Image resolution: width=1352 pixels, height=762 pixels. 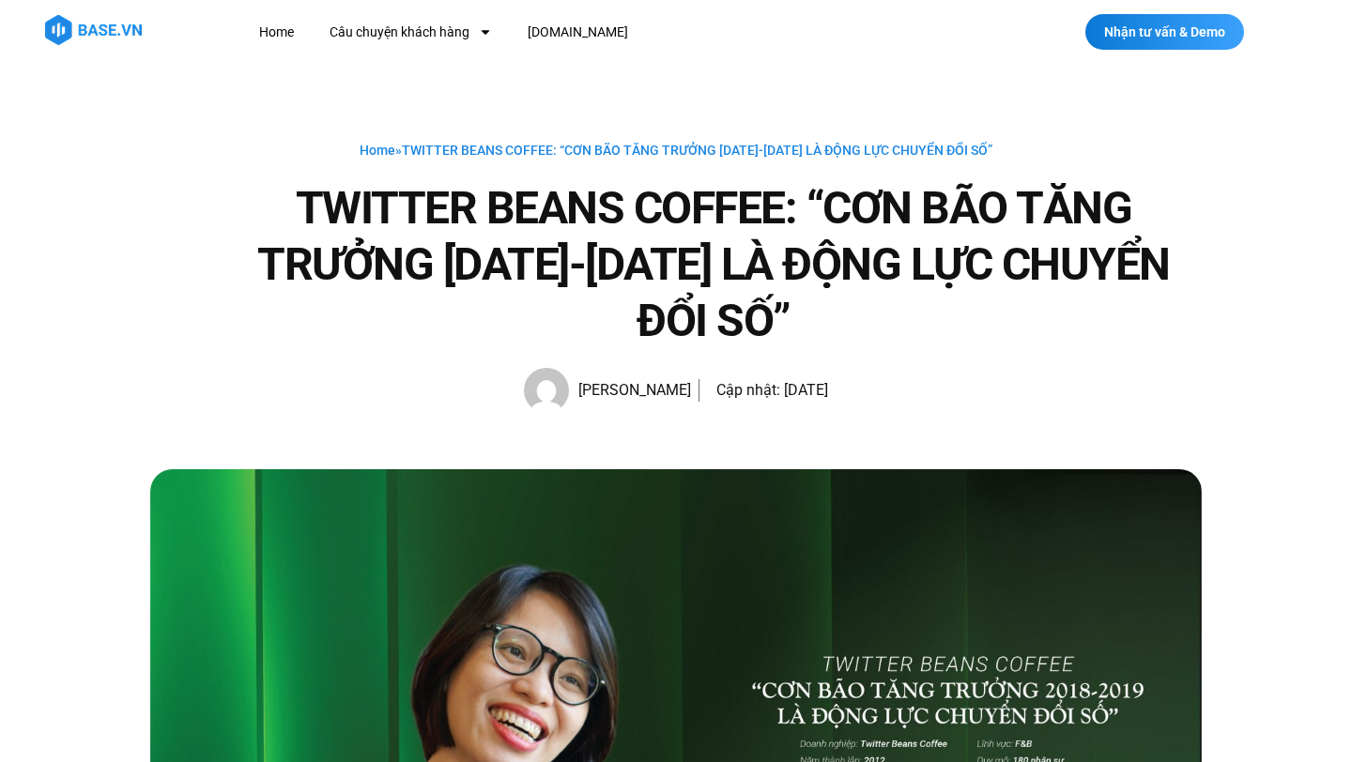 I want to click on a: Nhận tư vấn & Demo, so click(x=1164, y=32).